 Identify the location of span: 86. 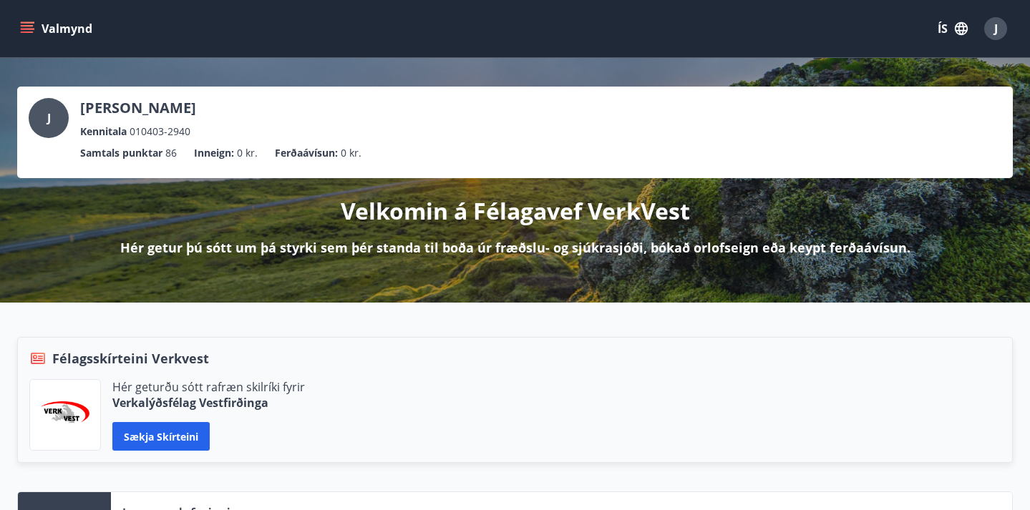
(171, 153).